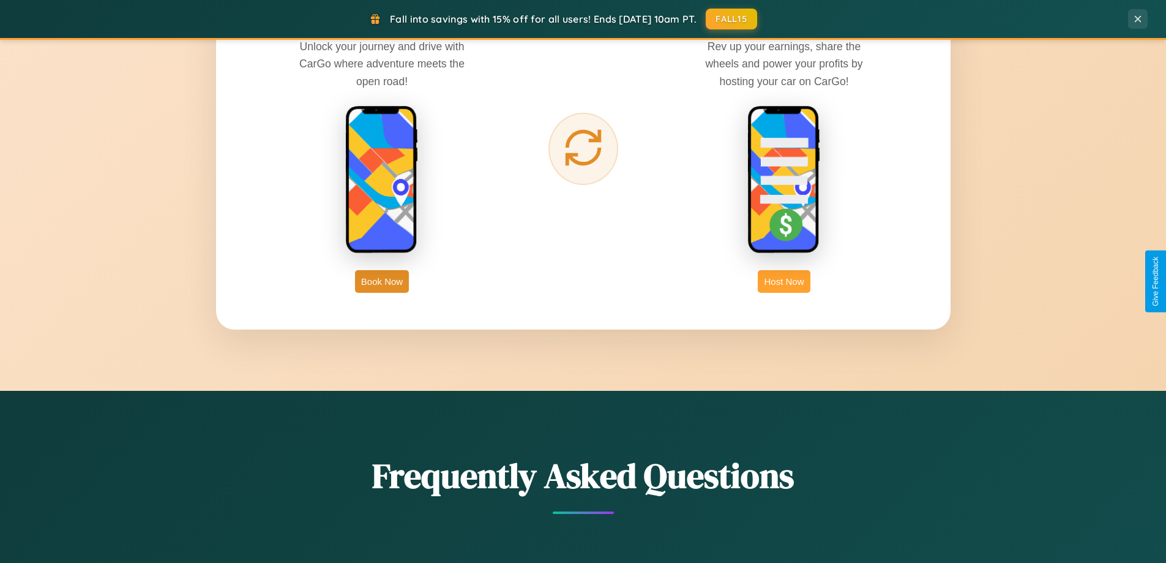  Describe the element at coordinates (784, 180) in the screenshot. I see `img: host phone` at that location.